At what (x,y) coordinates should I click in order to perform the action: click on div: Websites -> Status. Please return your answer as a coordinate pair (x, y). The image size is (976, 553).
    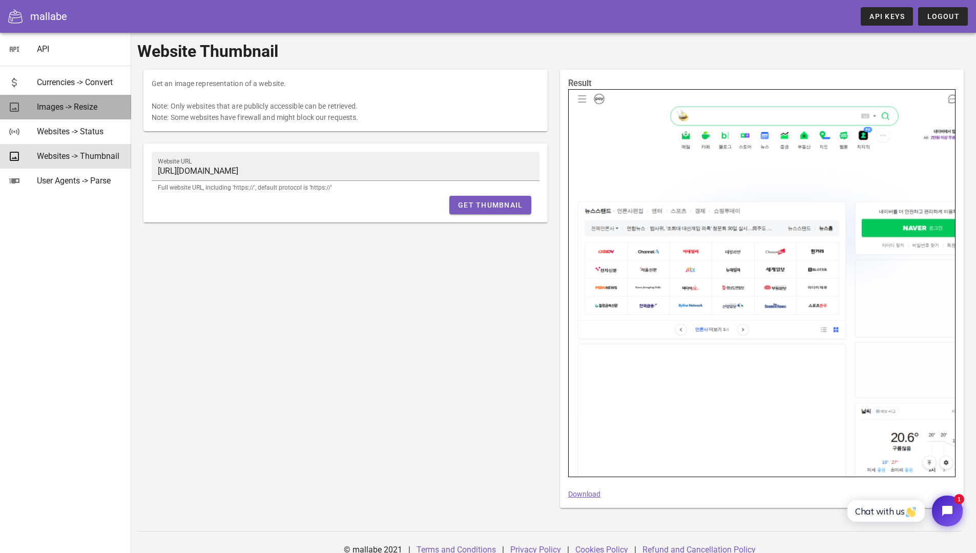
    Looking at the image, I should click on (80, 131).